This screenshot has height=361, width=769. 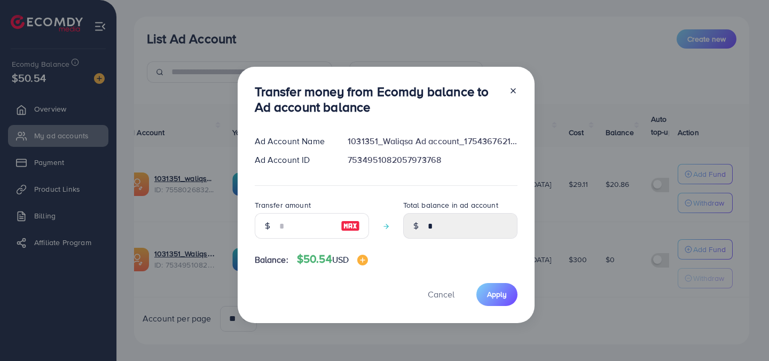 I want to click on button: Apply, so click(x=497, y=294).